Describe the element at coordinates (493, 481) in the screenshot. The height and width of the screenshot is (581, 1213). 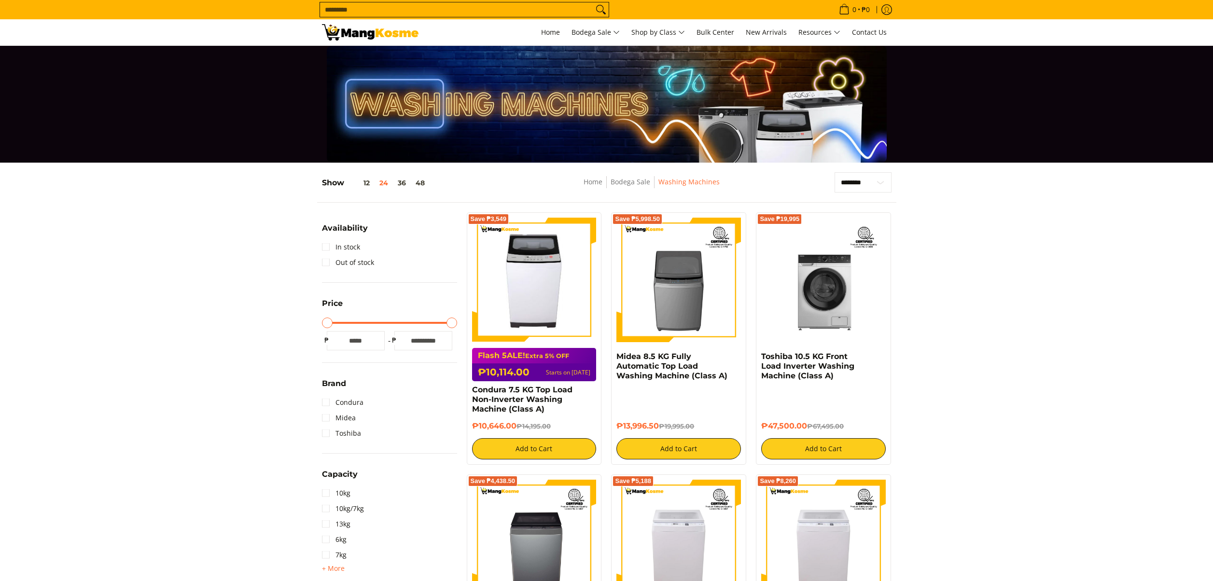
I see `span: Save ₱4,438.50` at that location.